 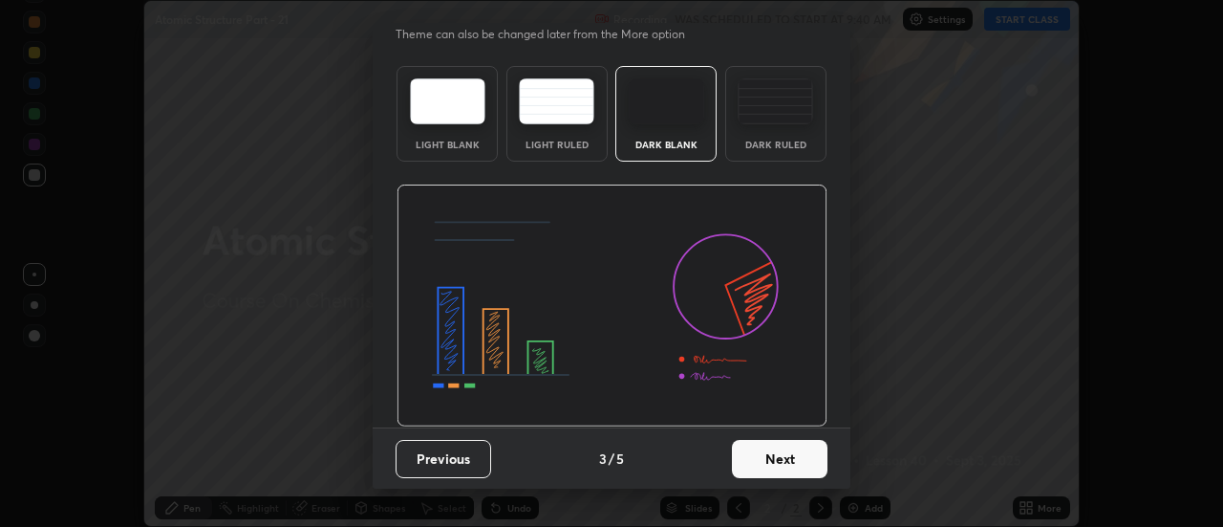 What do you see at coordinates (776, 144) in the screenshot?
I see `div: Dark Ruled` at bounding box center [776, 144].